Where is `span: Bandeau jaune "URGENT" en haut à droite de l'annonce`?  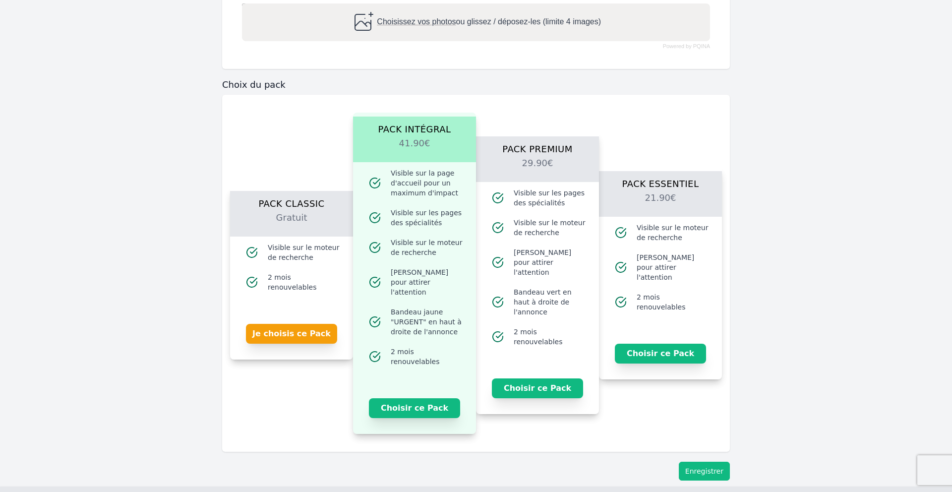
span: Bandeau jaune "URGENT" en haut à droite de l'annonce is located at coordinates (427, 322).